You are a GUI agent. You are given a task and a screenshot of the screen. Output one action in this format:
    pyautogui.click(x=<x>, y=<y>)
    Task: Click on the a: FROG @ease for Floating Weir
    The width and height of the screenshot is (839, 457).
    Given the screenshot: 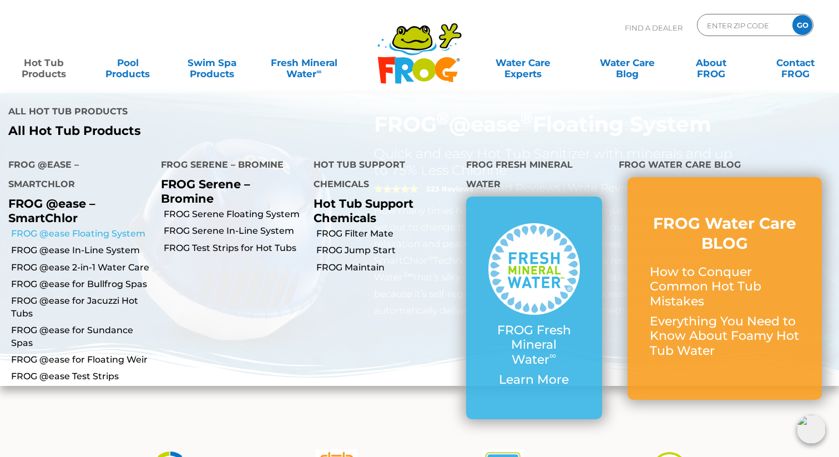 What is the action you would take?
    pyautogui.click(x=82, y=359)
    